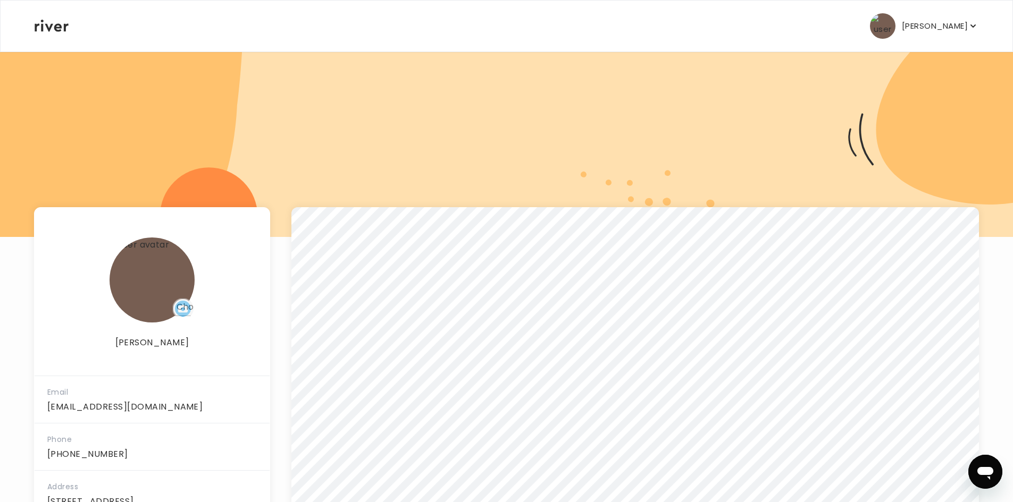  Describe the element at coordinates (57, 392) in the screenshot. I see `span: Email` at that location.